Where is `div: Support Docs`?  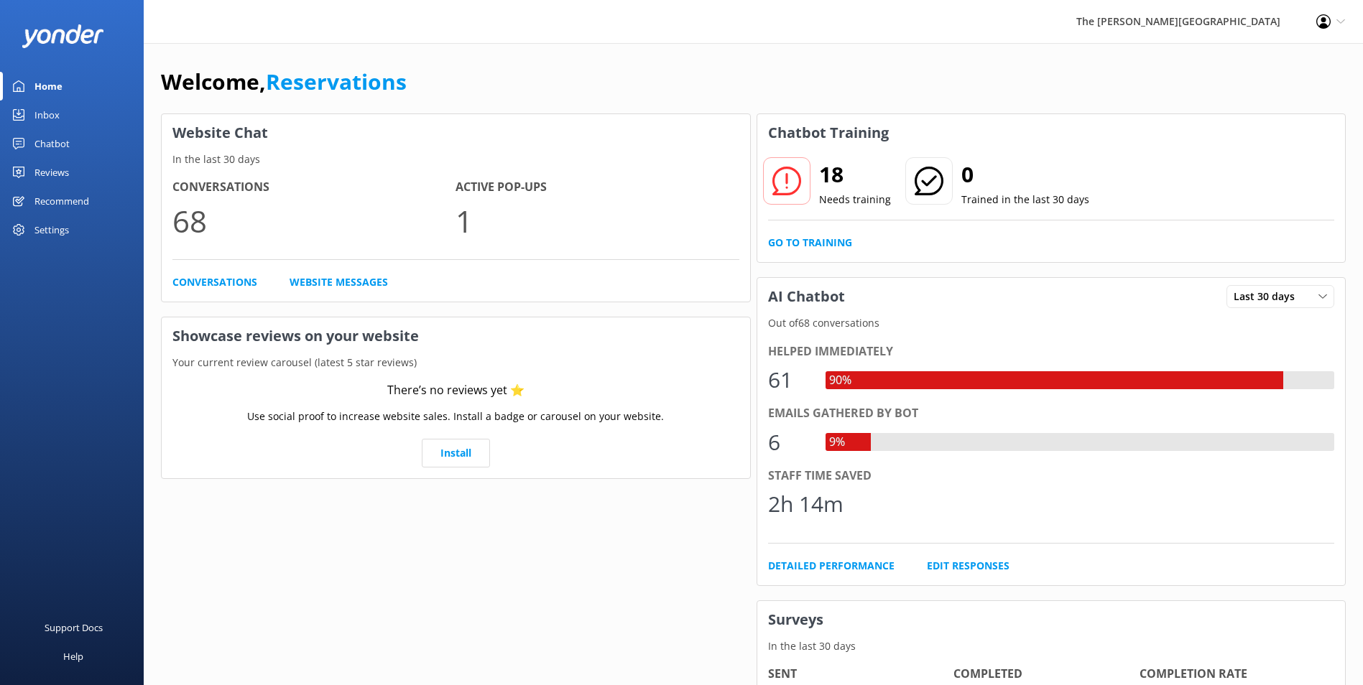 div: Support Docs is located at coordinates (73, 628).